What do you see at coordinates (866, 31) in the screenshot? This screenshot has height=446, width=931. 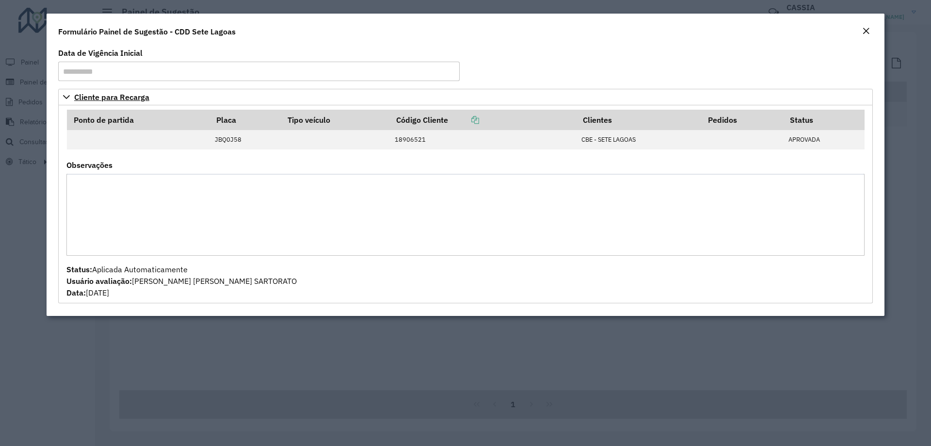 I see `em: Fechar` at bounding box center [866, 31].